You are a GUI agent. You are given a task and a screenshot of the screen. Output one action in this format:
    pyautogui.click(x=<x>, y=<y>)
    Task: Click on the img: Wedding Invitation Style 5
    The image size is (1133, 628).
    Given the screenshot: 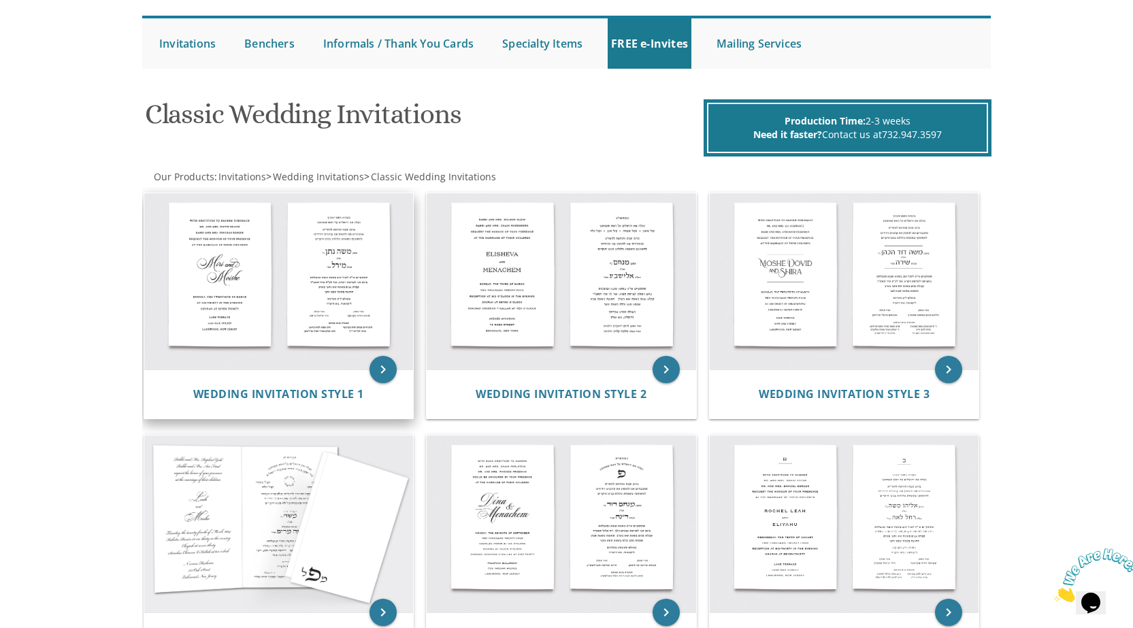 What is the action you would take?
    pyautogui.click(x=562, y=524)
    